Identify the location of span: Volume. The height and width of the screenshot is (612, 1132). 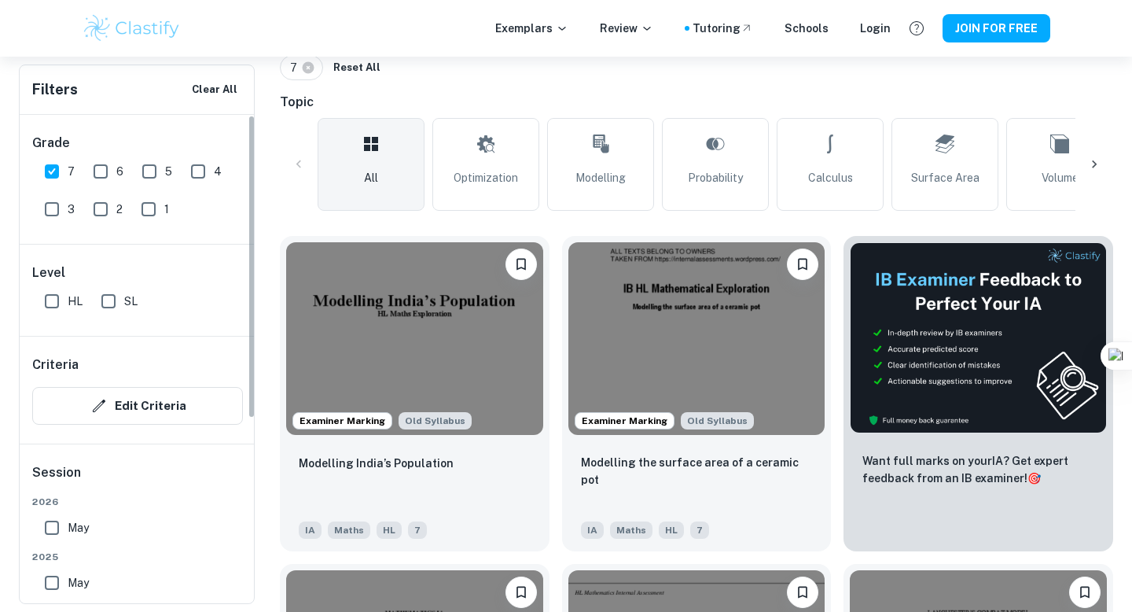
(1060, 178).